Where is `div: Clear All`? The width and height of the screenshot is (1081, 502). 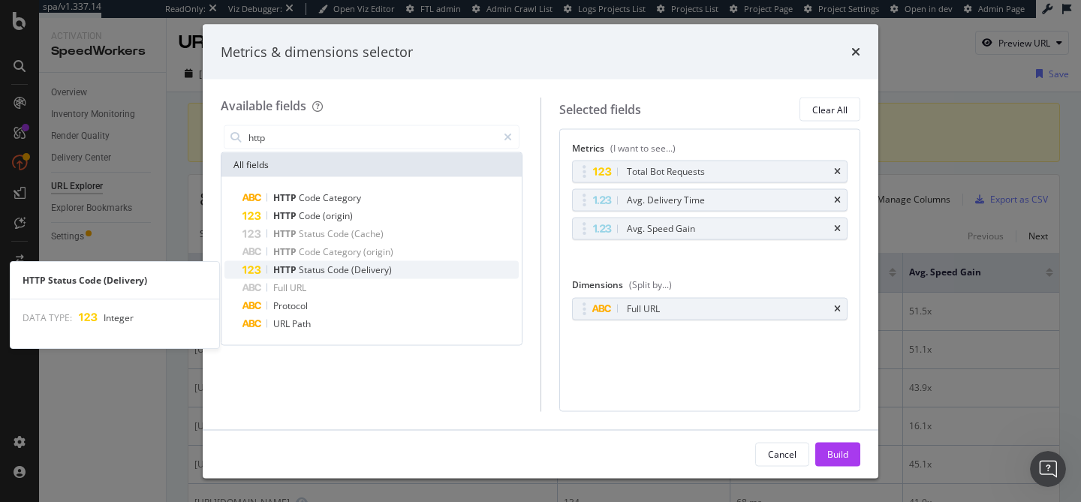 div: Clear All is located at coordinates (830, 109).